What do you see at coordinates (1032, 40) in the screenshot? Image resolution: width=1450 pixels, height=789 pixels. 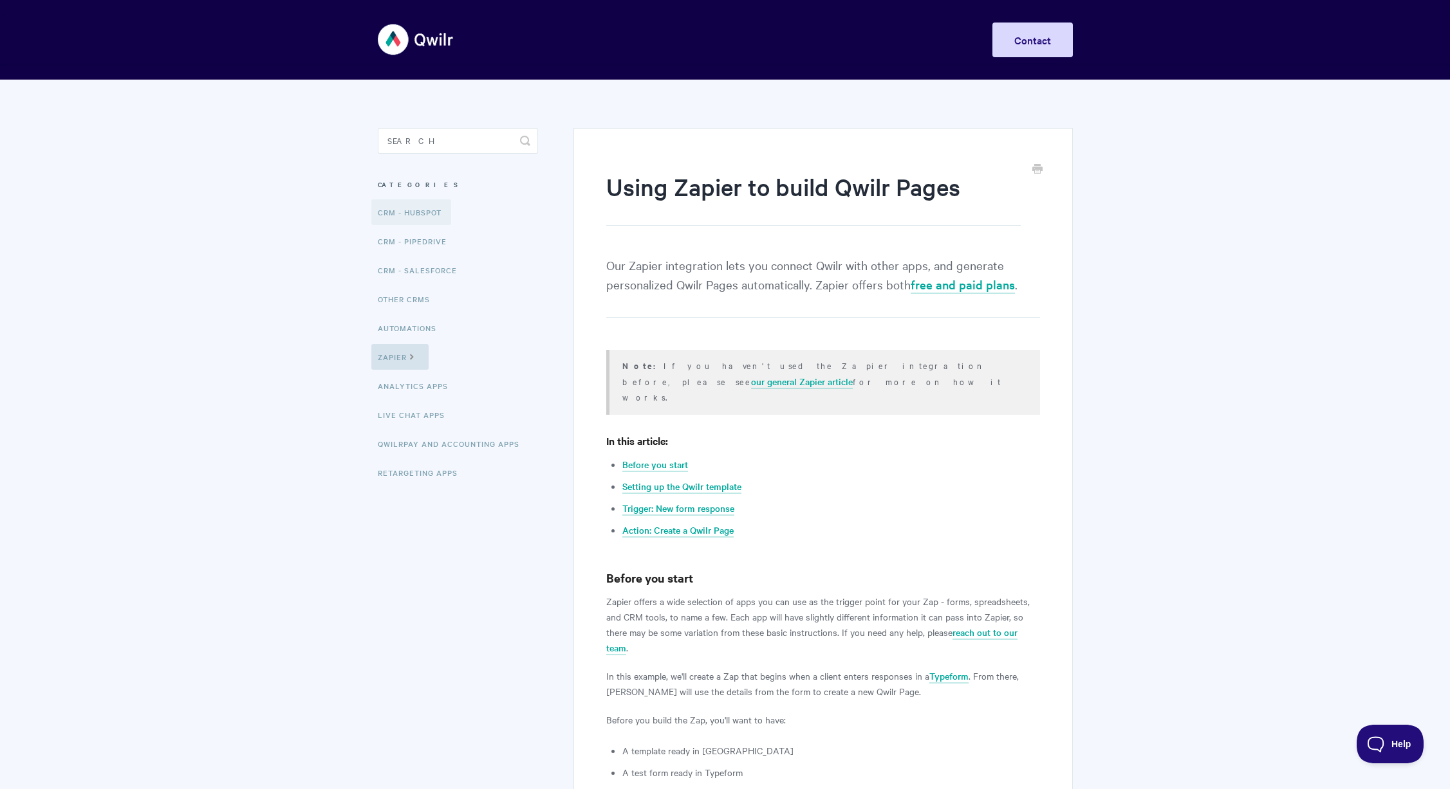 I see `a: Contact` at bounding box center [1032, 40].